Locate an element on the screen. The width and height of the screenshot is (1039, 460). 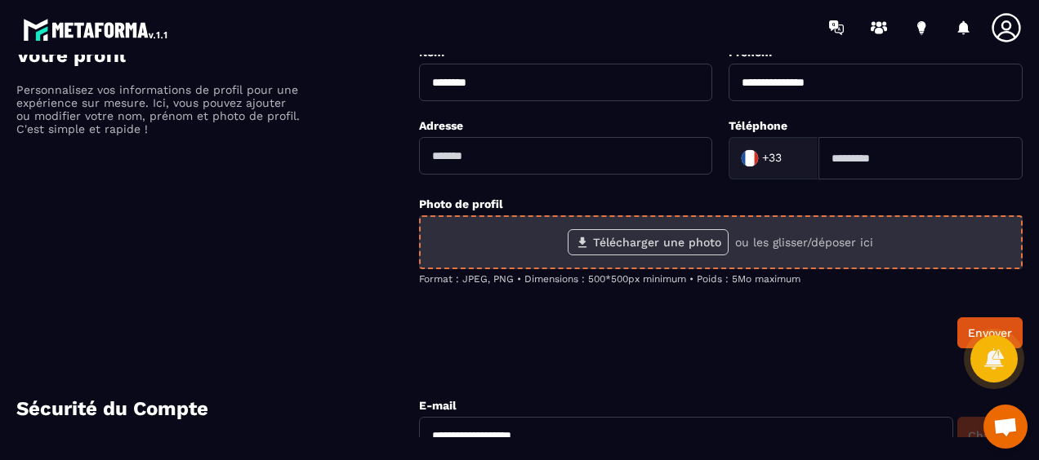
label: E-mail is located at coordinates (438, 406).